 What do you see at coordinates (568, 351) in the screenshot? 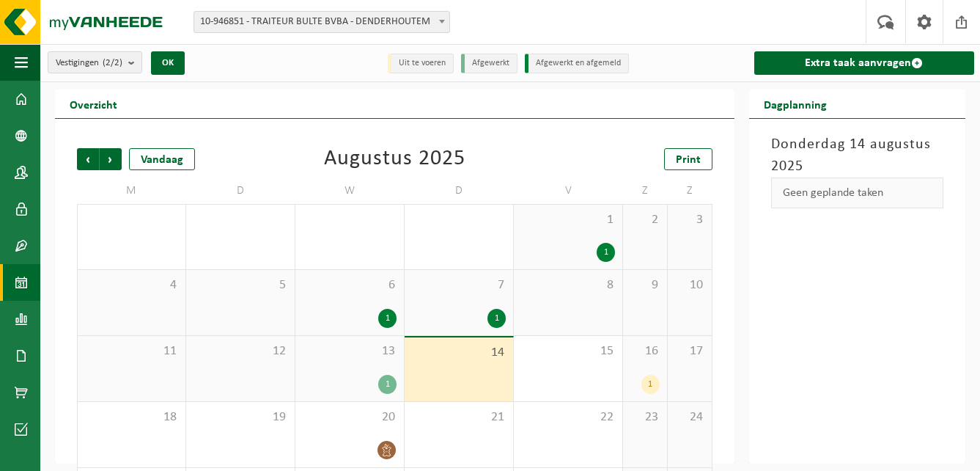
I see `span: 15` at bounding box center [568, 351].